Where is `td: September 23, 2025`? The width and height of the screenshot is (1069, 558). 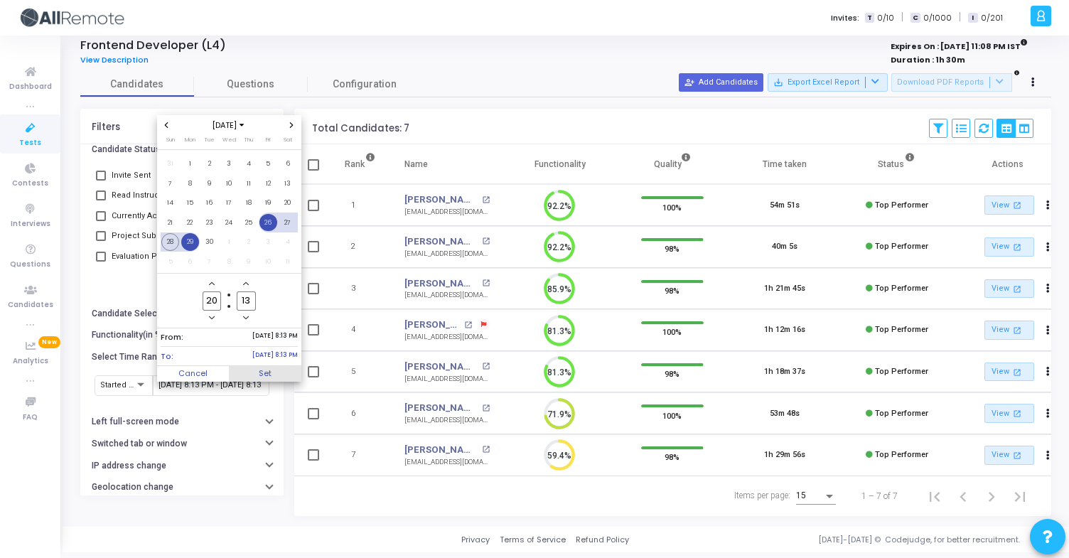 td: September 23, 2025 is located at coordinates (210, 222).